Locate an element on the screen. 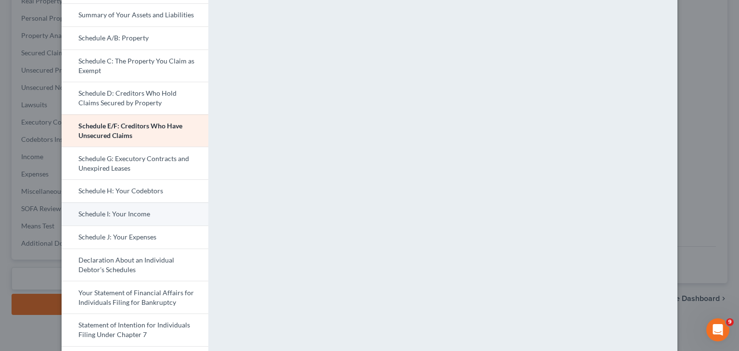 The image size is (739, 351). span: 9 is located at coordinates (729, 322).